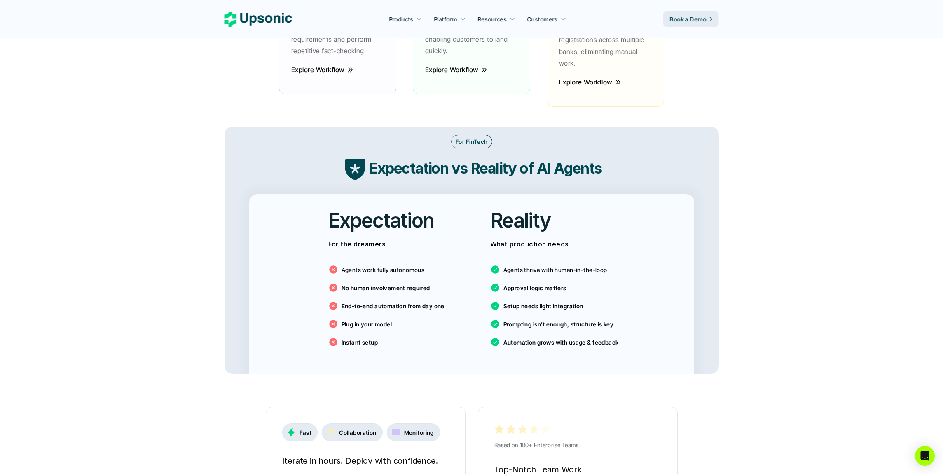 Image resolution: width=943 pixels, height=474 pixels. I want to click on p: Products, so click(401, 19).